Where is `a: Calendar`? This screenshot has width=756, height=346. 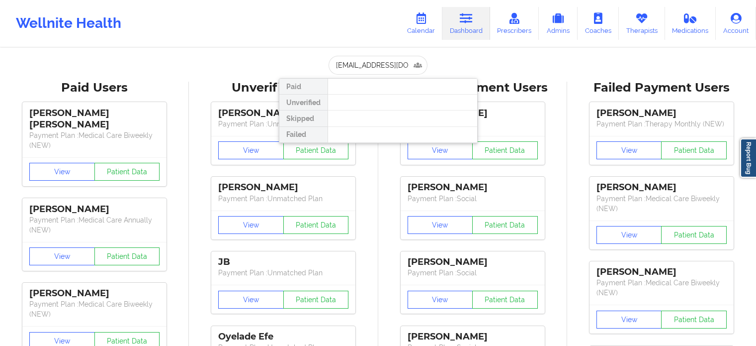 a: Calendar is located at coordinates (421, 23).